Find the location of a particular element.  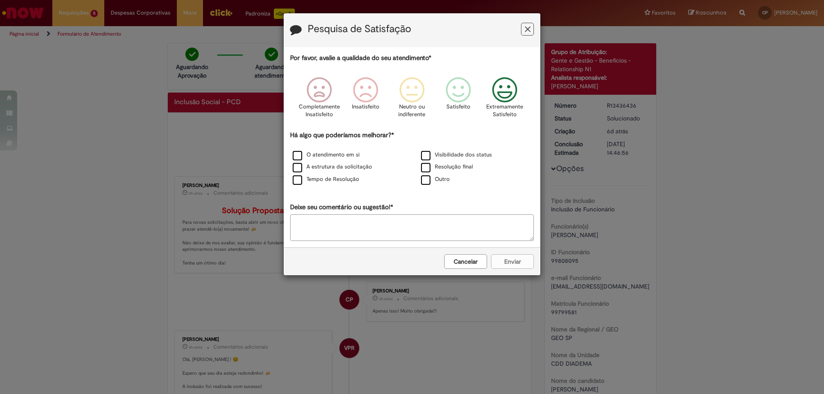

label: Resolução final is located at coordinates (447, 167).